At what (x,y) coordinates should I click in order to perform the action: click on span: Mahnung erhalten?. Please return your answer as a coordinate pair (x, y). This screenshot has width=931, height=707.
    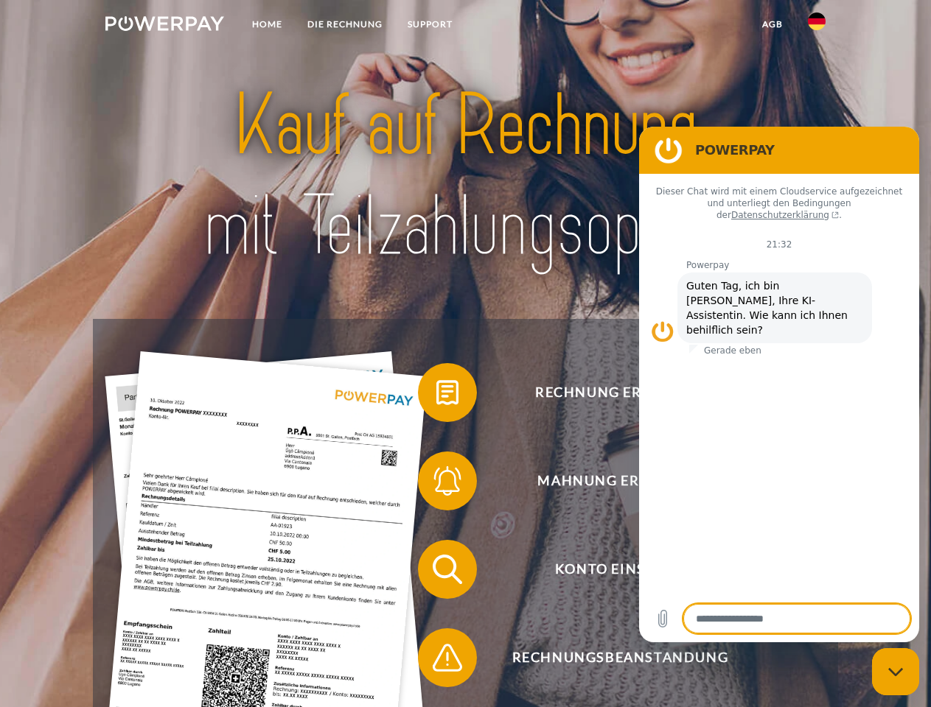
    Looking at the image, I should click on (620, 481).